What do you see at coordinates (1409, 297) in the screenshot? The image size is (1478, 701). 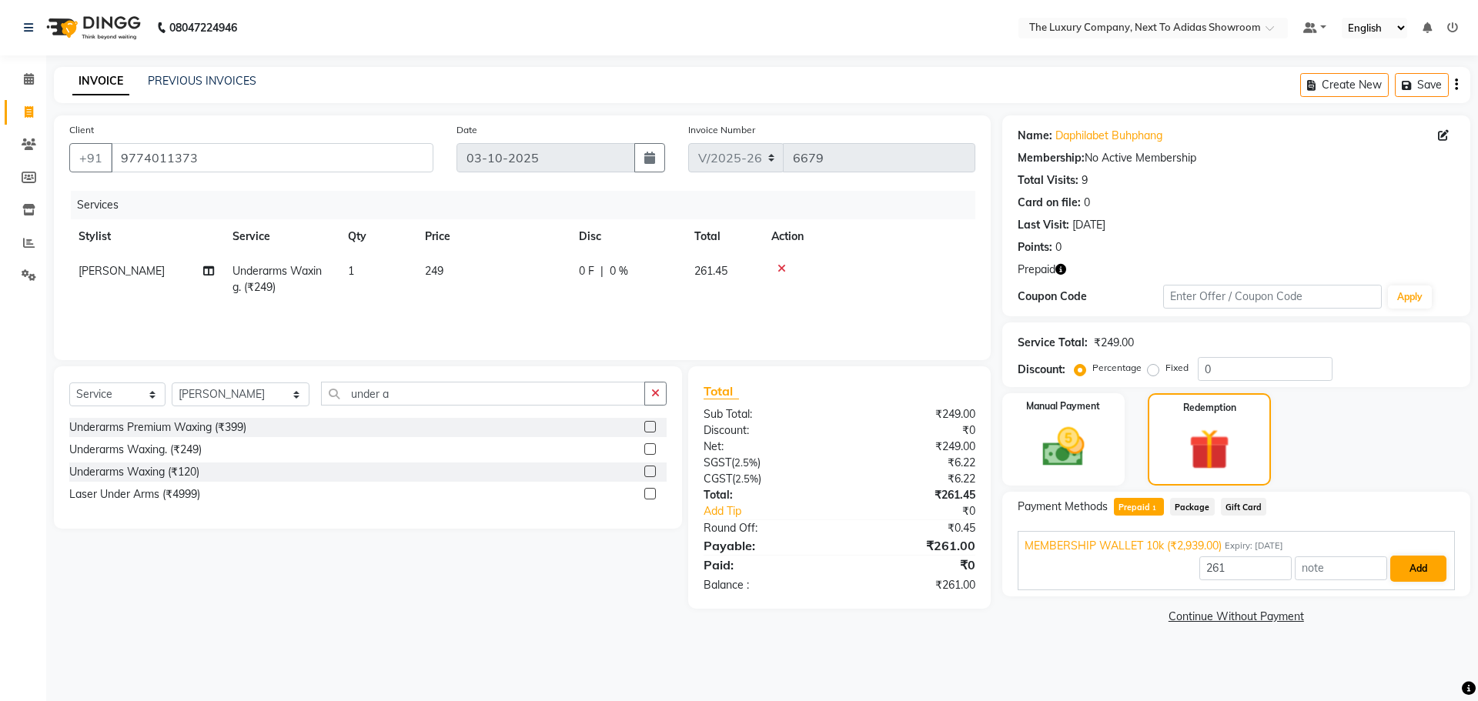 I see `button: Apply` at bounding box center [1409, 297].